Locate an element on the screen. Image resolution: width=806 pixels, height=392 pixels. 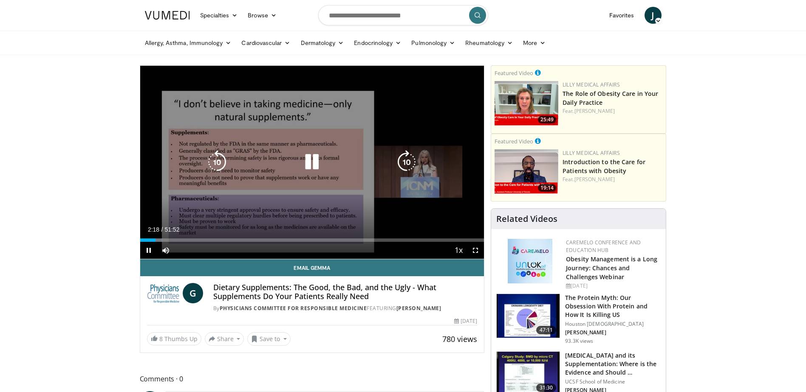
span: 2:18 is located at coordinates (153, 230).